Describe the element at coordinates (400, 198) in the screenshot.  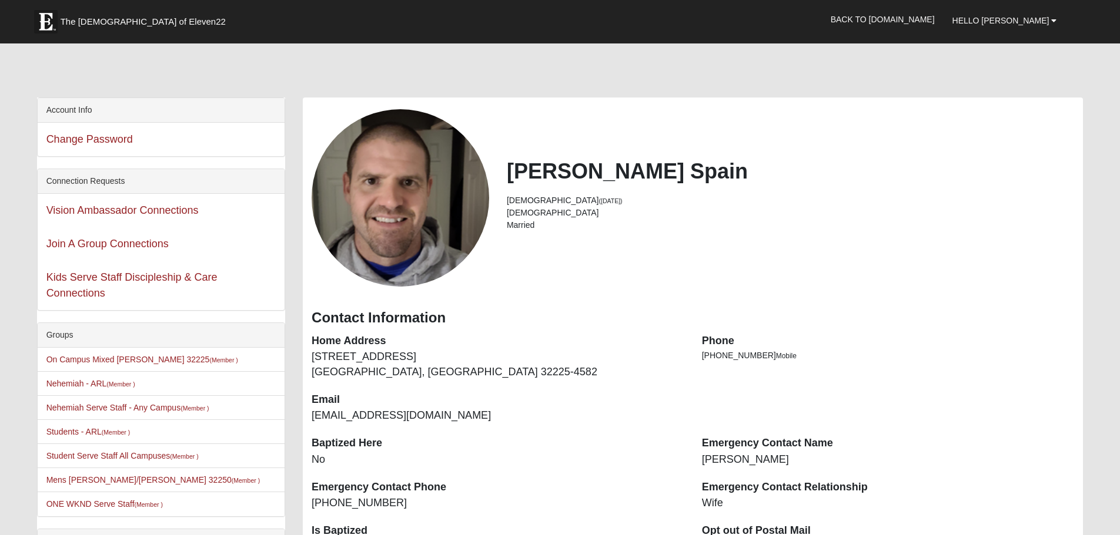
I see `a: View Fullsize Photo` at that location.